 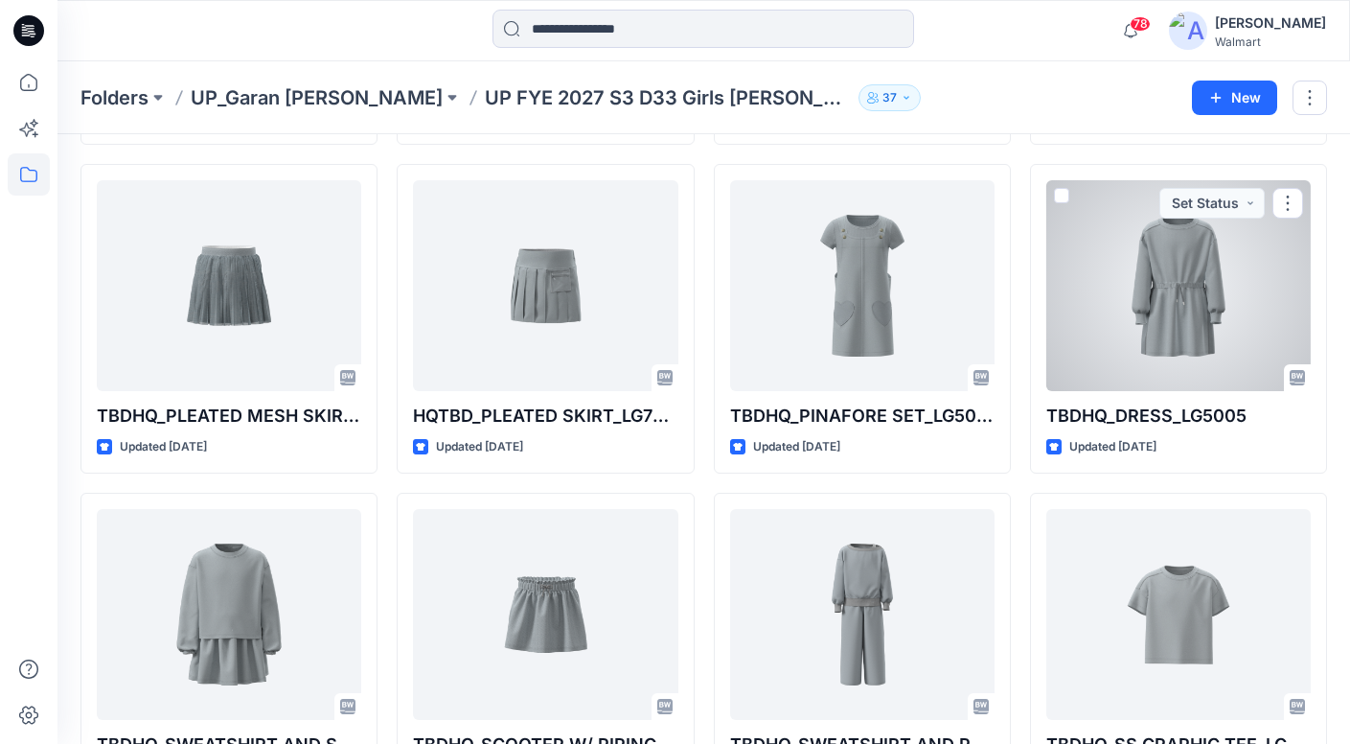 What do you see at coordinates (1179, 286) in the screenshot?
I see `a: TBDHQ_DRESS_LG5005` at bounding box center [1179, 286].